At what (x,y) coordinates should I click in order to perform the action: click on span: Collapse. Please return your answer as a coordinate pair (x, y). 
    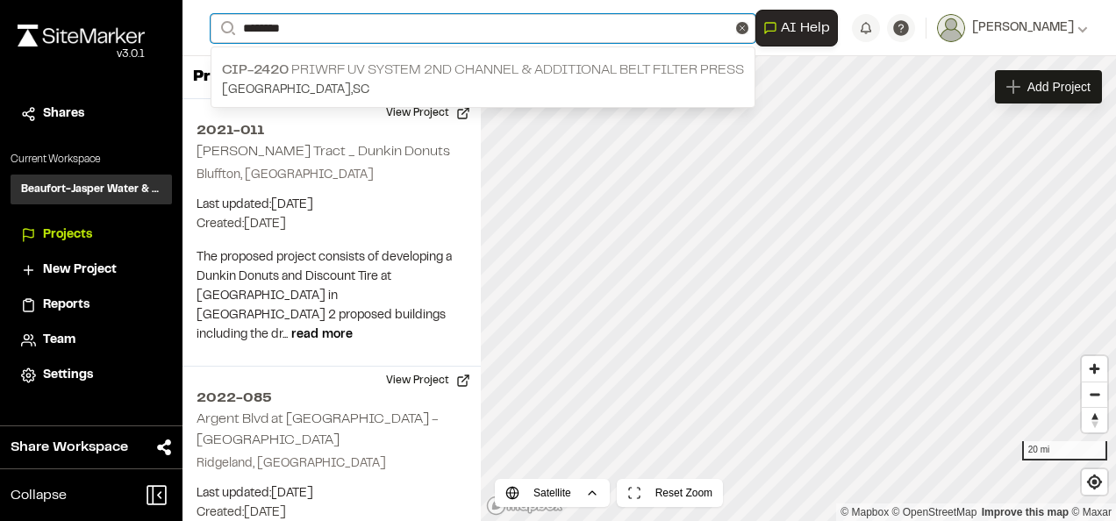
    Looking at the image, I should click on (39, 496).